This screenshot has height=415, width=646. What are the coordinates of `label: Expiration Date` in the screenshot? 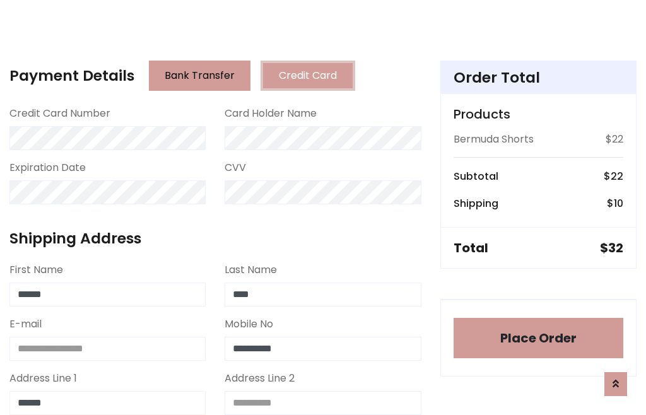 It's located at (47, 168).